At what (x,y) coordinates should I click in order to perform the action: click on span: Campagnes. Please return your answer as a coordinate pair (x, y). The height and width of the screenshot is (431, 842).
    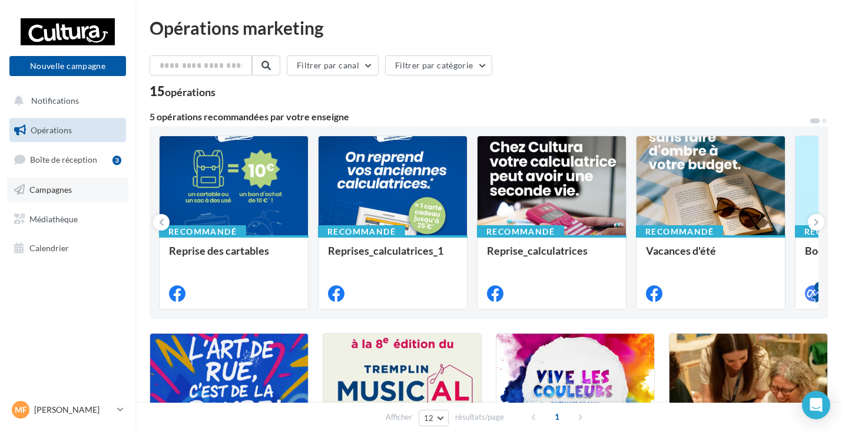
    Looking at the image, I should click on (51, 189).